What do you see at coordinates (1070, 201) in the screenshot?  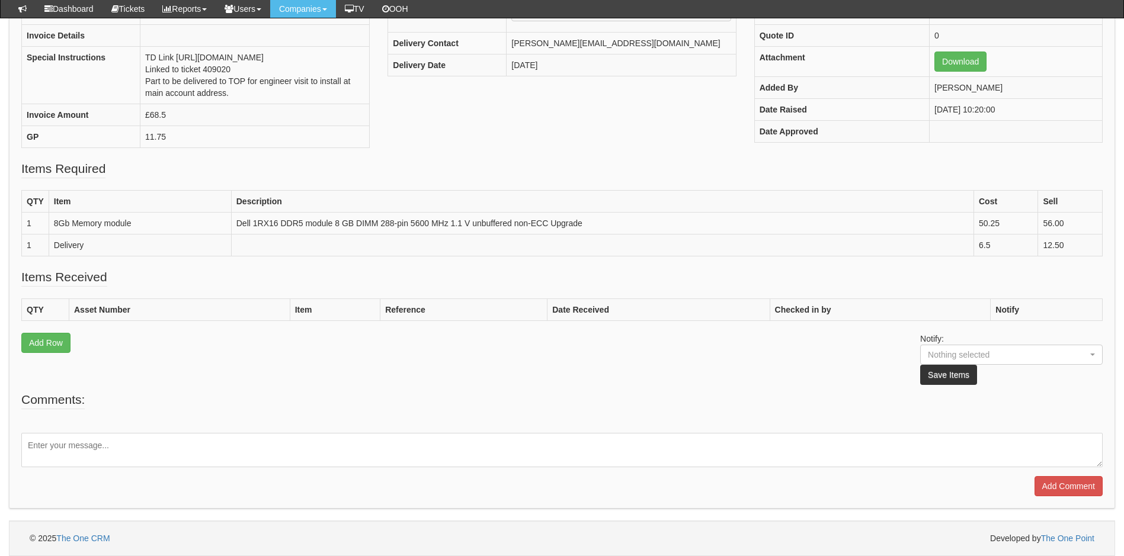 I see `th: Sell` at bounding box center [1070, 201].